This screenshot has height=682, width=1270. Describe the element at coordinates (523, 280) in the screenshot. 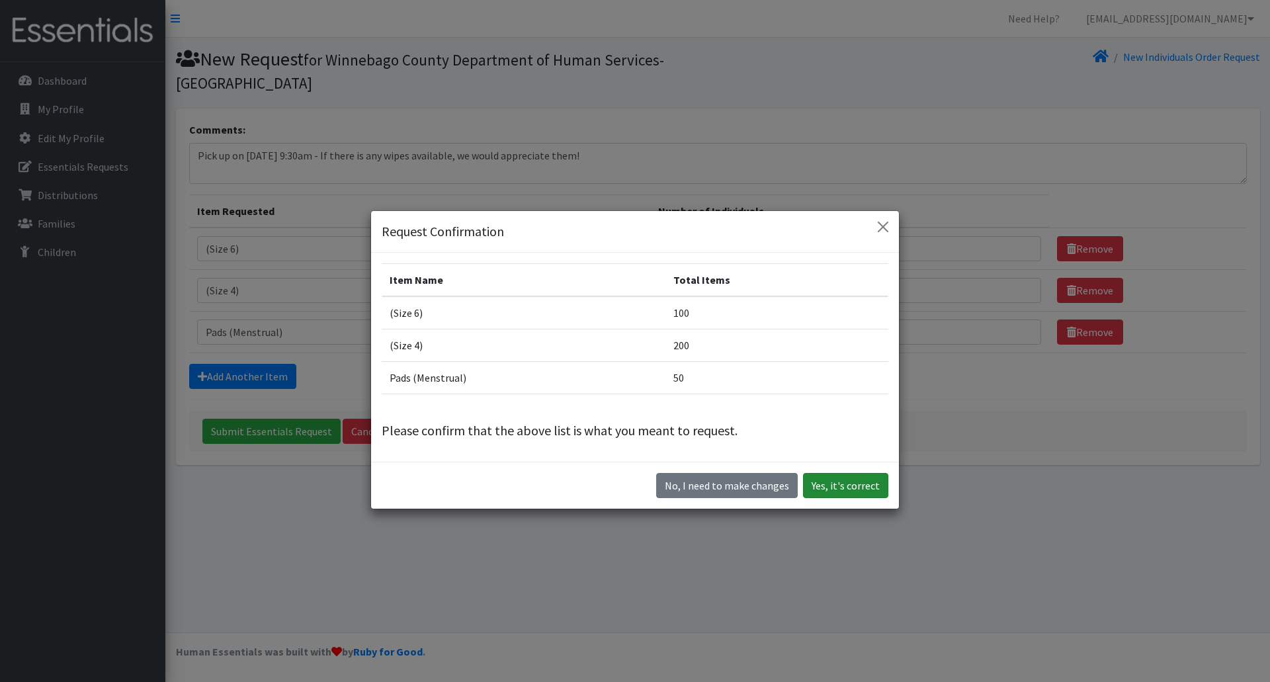

I see `th: Item Name` at that location.